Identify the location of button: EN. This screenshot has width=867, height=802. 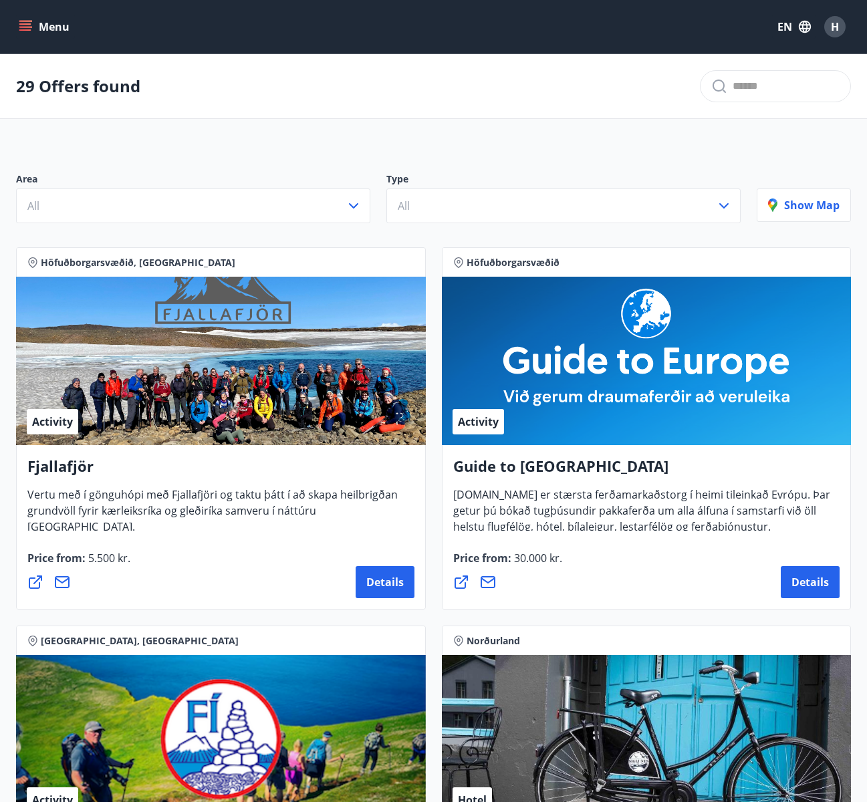
(794, 27).